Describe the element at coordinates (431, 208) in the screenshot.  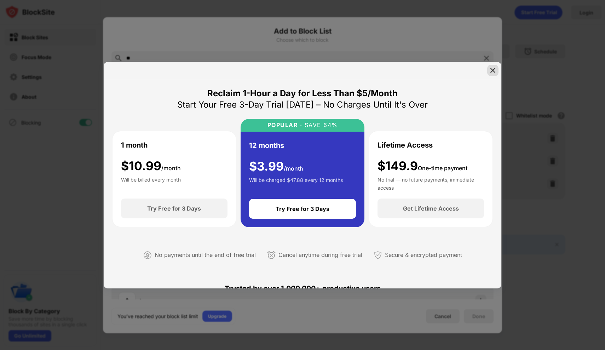
I see `div: Get Lifetime Access` at that location.